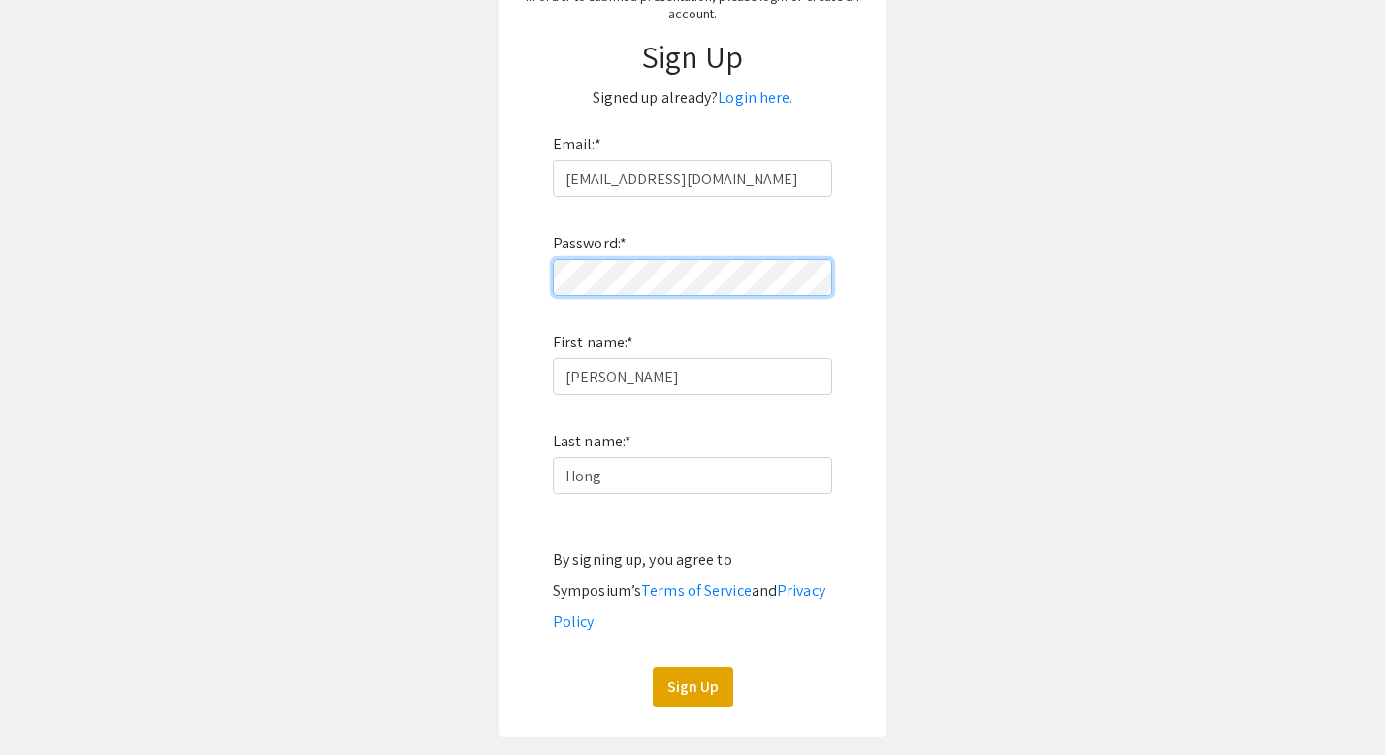 The height and width of the screenshot is (755, 1385). Describe the element at coordinates (590, 243) in the screenshot. I see `label: Password:` at that location.